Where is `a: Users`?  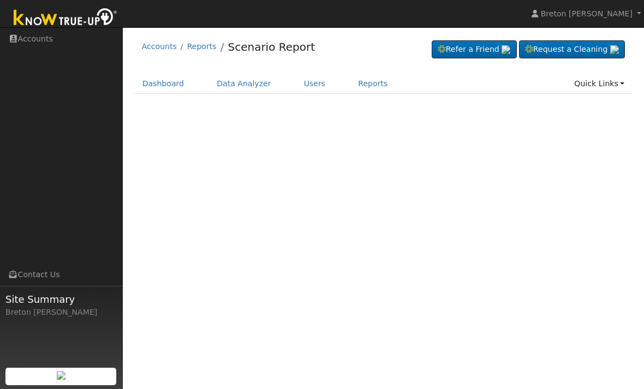 a: Users is located at coordinates (315, 84).